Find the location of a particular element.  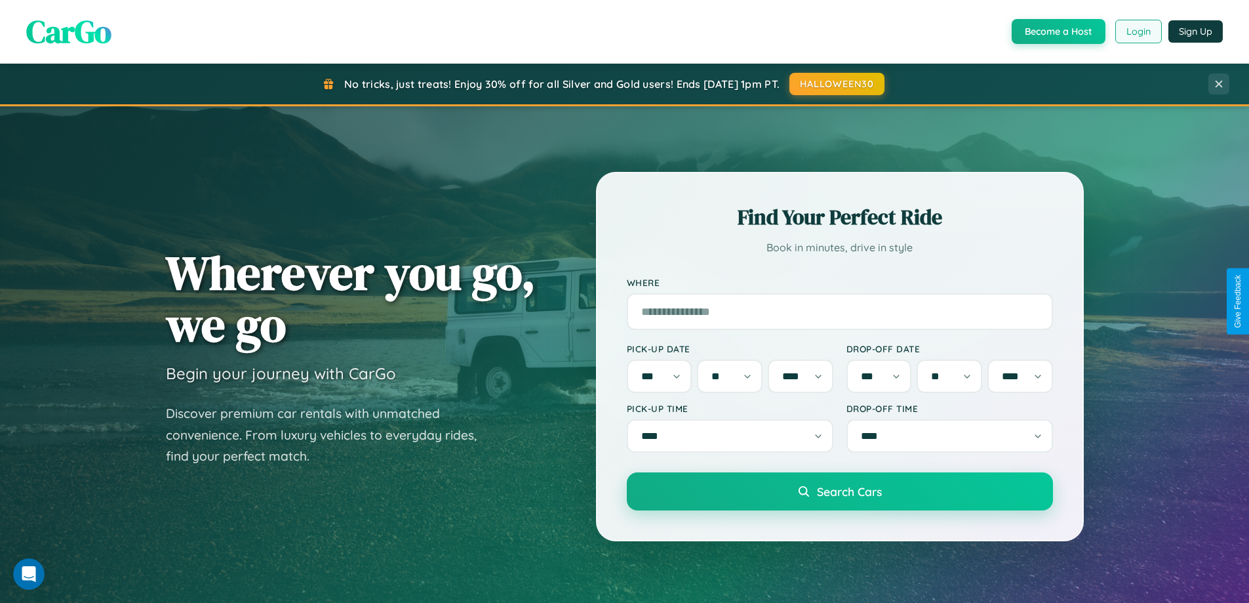

label: Where is located at coordinates (840, 282).